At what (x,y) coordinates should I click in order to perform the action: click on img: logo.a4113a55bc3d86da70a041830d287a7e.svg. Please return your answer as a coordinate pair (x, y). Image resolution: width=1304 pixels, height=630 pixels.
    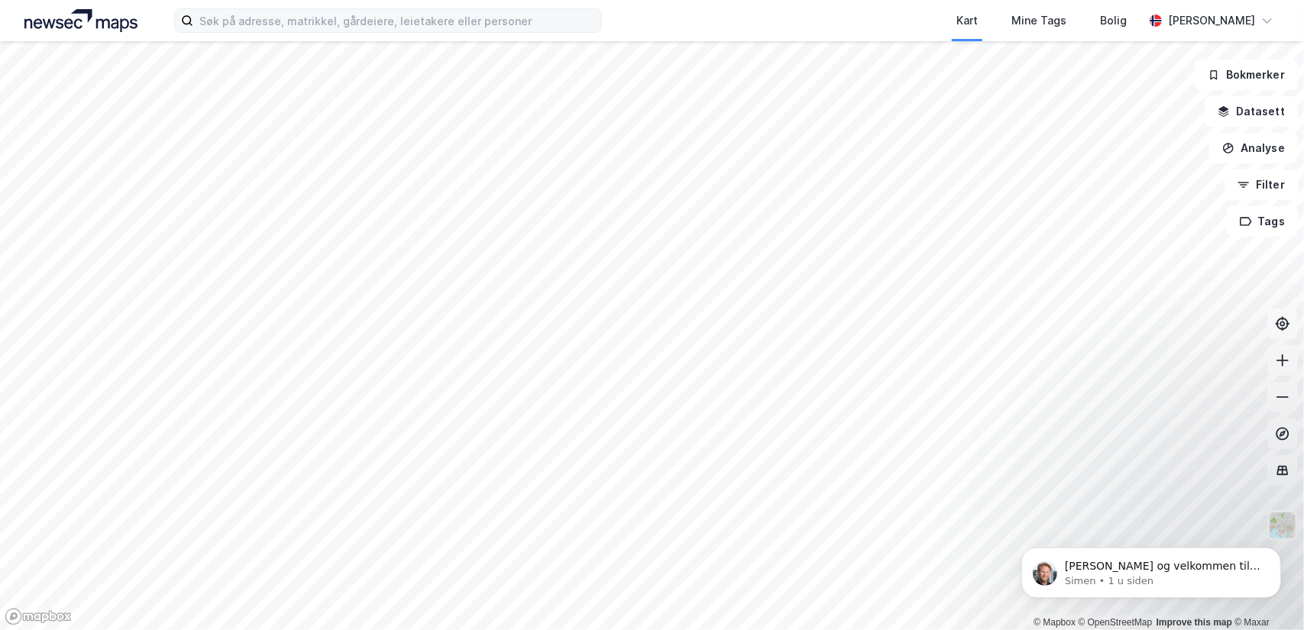
    Looking at the image, I should click on (81, 21).